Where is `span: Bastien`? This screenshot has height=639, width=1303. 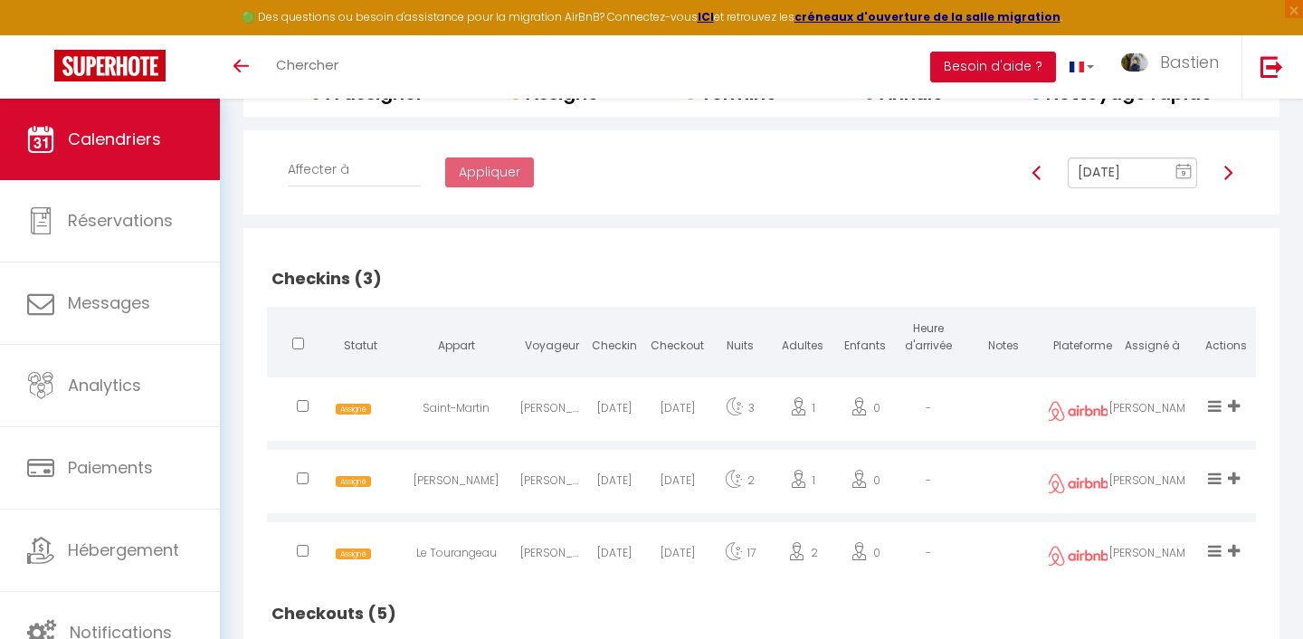 span: Bastien is located at coordinates (1189, 62).